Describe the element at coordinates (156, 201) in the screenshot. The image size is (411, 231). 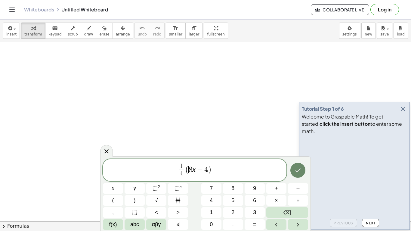
I see `button: Square root` at that location.